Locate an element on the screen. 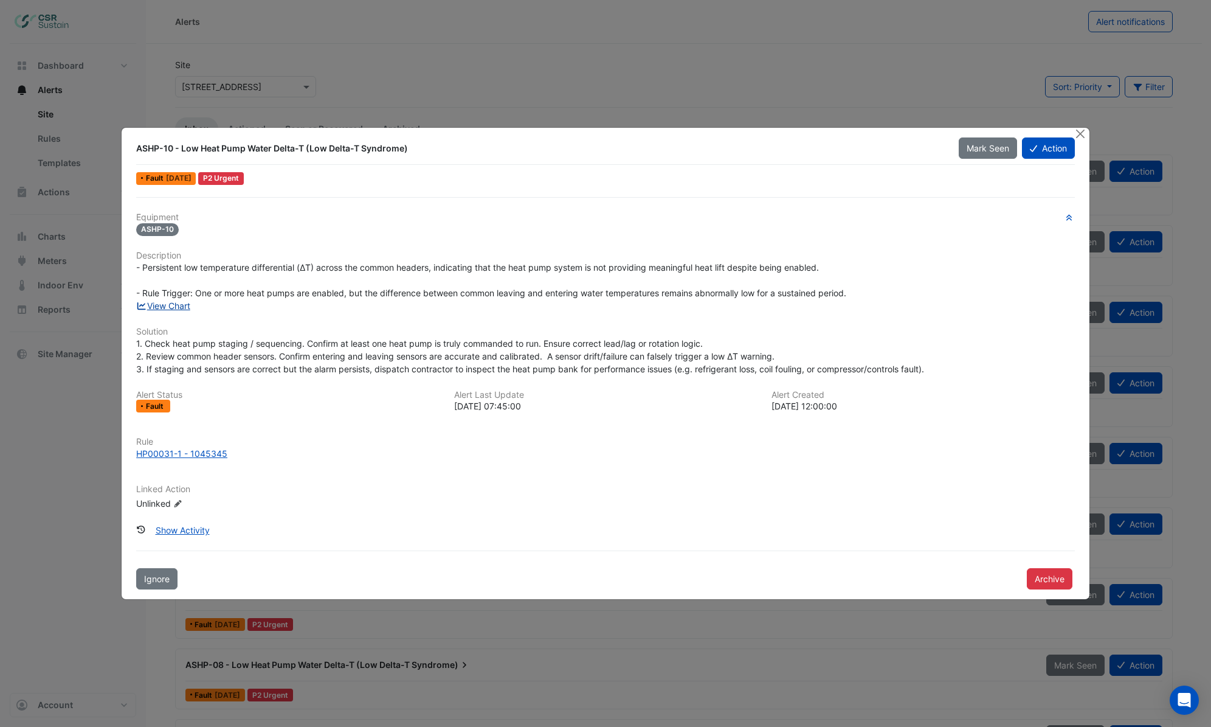  div: ASHP-10 - Low Heat Pump Water Delta-T (Low Delta-T Syndrome) is located at coordinates (540, 148).